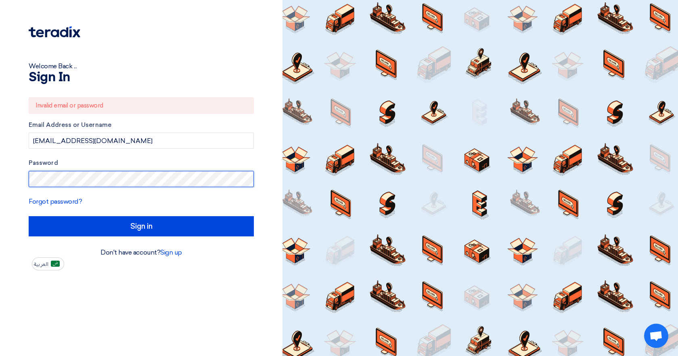 This screenshot has width=678, height=356. What do you see at coordinates (54, 32) in the screenshot?
I see `img: Teradix logo` at bounding box center [54, 32].